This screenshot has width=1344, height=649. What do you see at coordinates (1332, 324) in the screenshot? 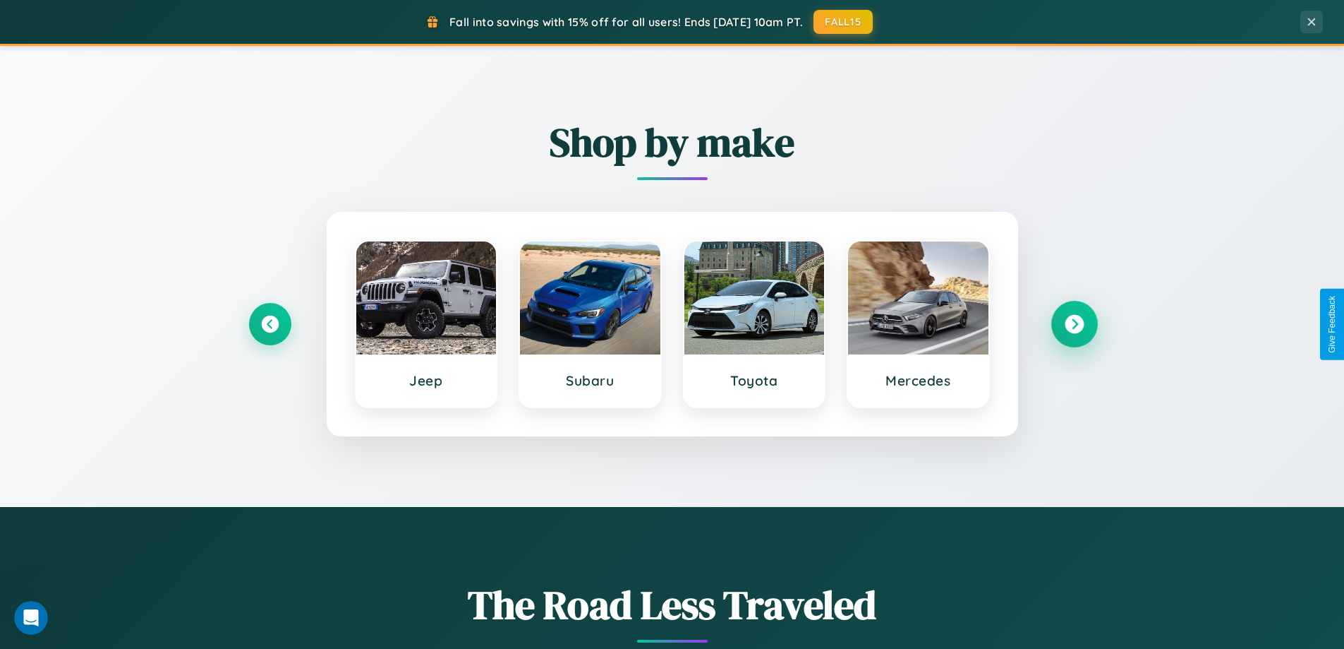
I see `div: Give Feedback` at bounding box center [1332, 324].